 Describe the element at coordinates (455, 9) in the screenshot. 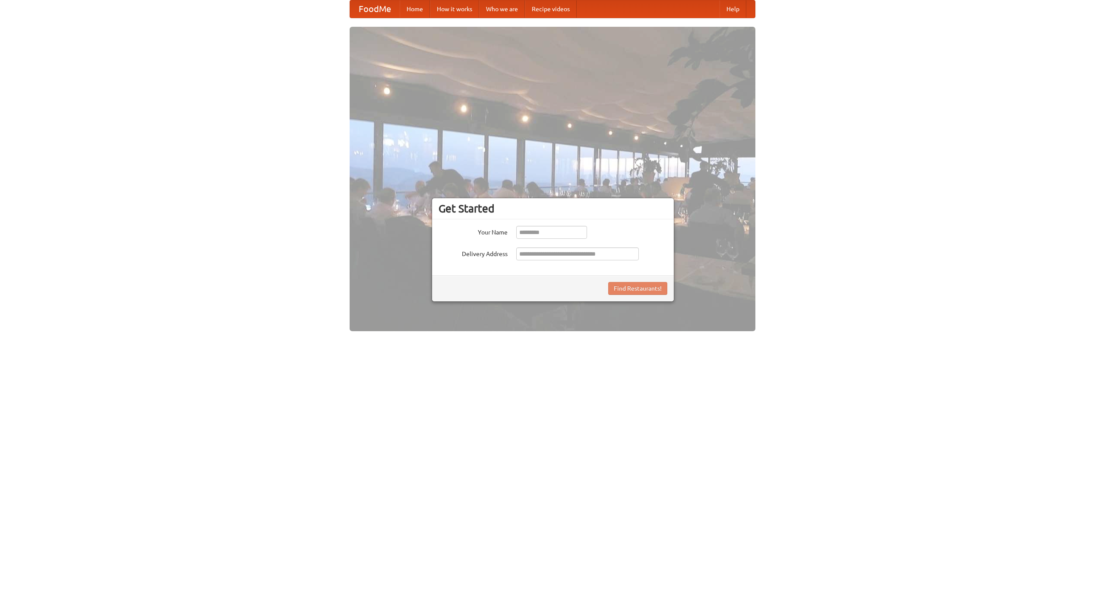

I see `a: How it works` at that location.